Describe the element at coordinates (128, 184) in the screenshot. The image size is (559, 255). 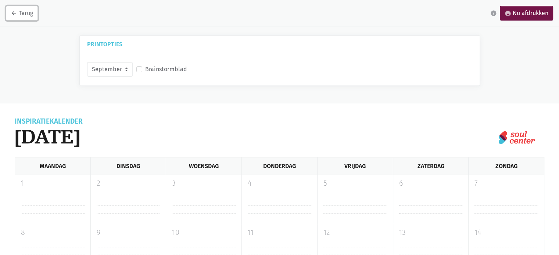
I see `p: 2` at that location.